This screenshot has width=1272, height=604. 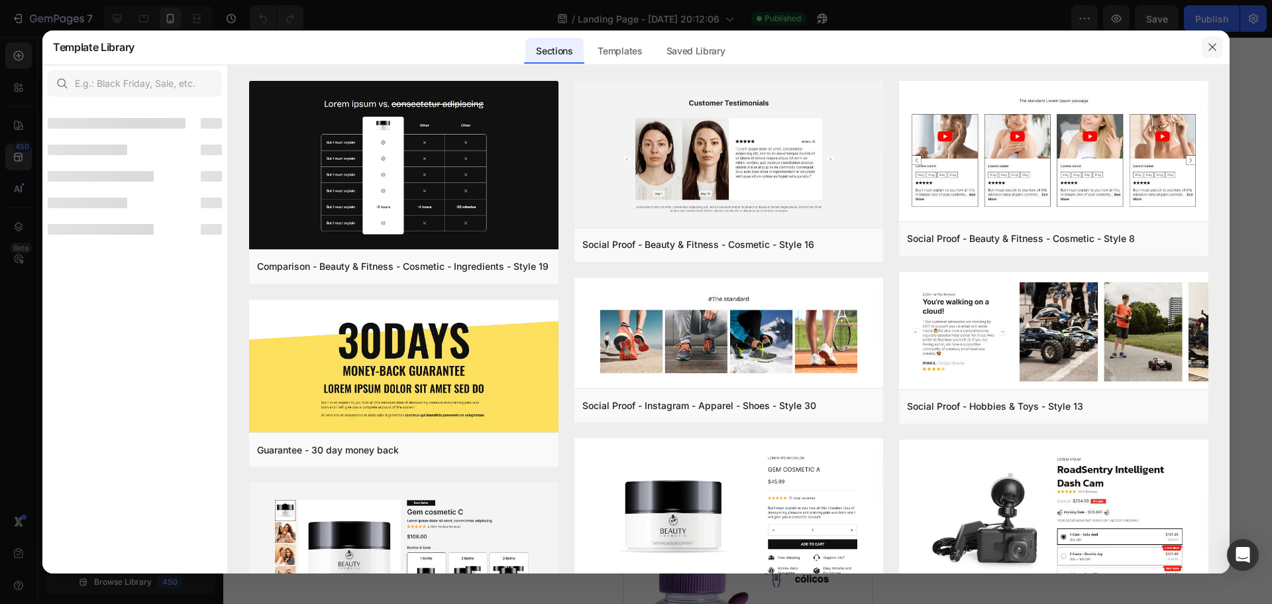 What do you see at coordinates (696, 51) in the screenshot?
I see `div: Saved Library` at bounding box center [696, 51].